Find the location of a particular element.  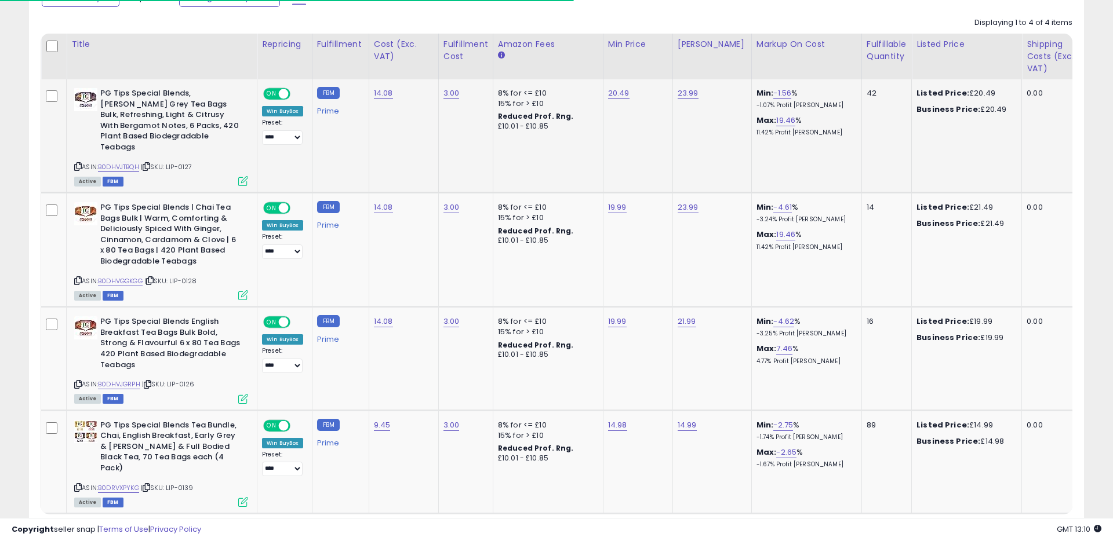

a: Terms of Use is located at coordinates (123, 529).